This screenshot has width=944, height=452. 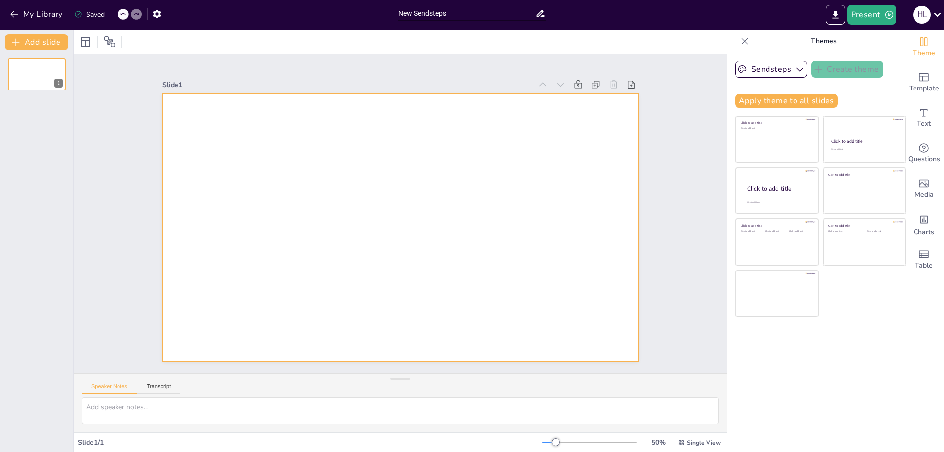 I want to click on button: Transcript, so click(x=159, y=388).